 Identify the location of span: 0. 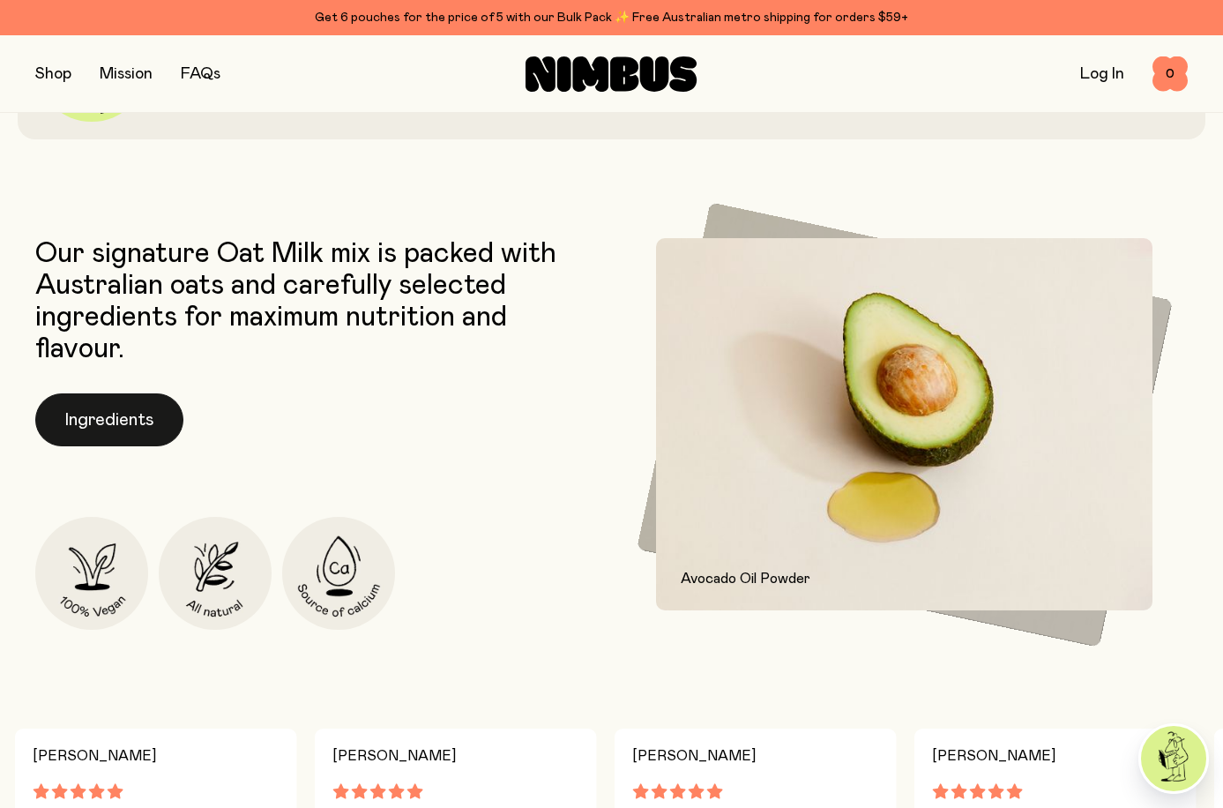
(1170, 74).